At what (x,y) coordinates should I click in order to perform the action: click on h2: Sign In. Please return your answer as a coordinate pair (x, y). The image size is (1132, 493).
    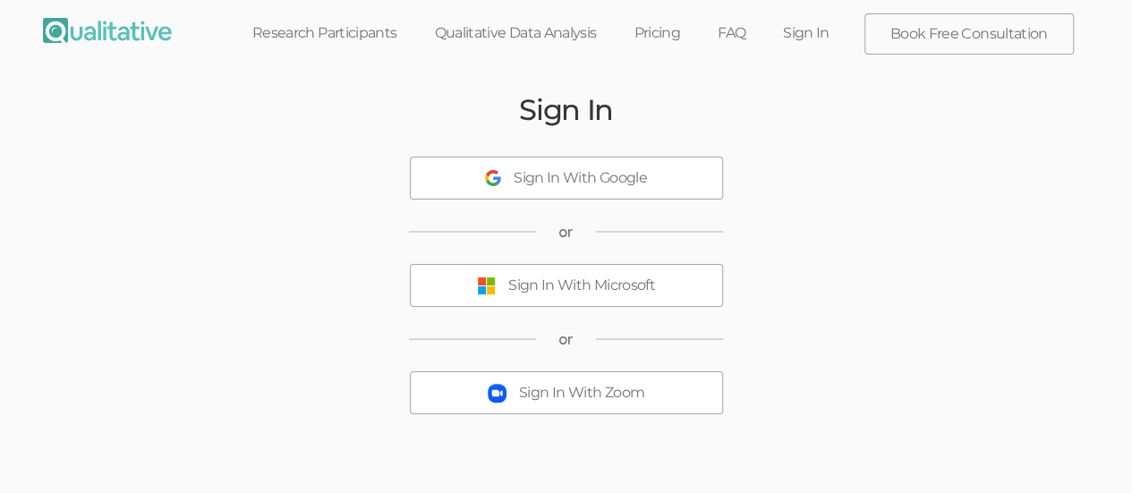
    Looking at the image, I should click on (565, 109).